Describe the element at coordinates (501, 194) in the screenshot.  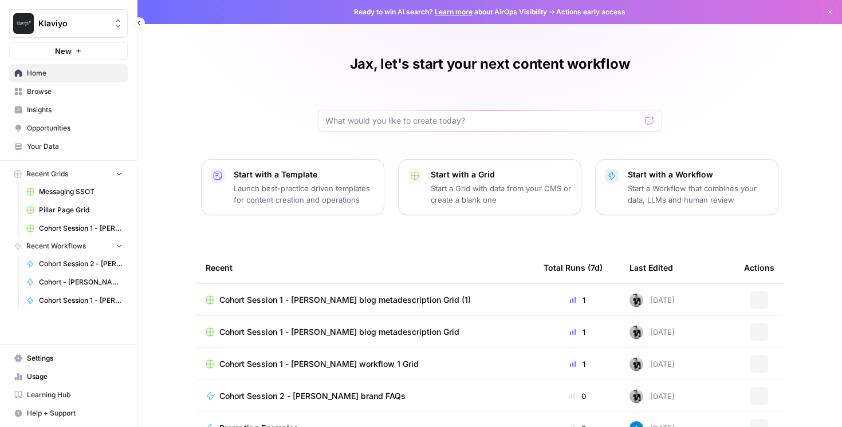
I see `p: Start a Grid with data from your CMS or create a blank one` at that location.